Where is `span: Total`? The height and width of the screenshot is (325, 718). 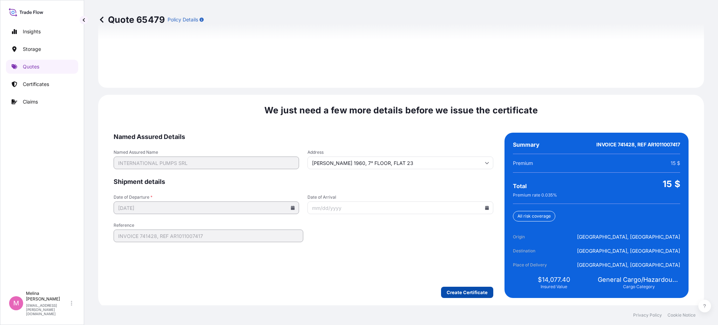
span: Total is located at coordinates (520, 186).